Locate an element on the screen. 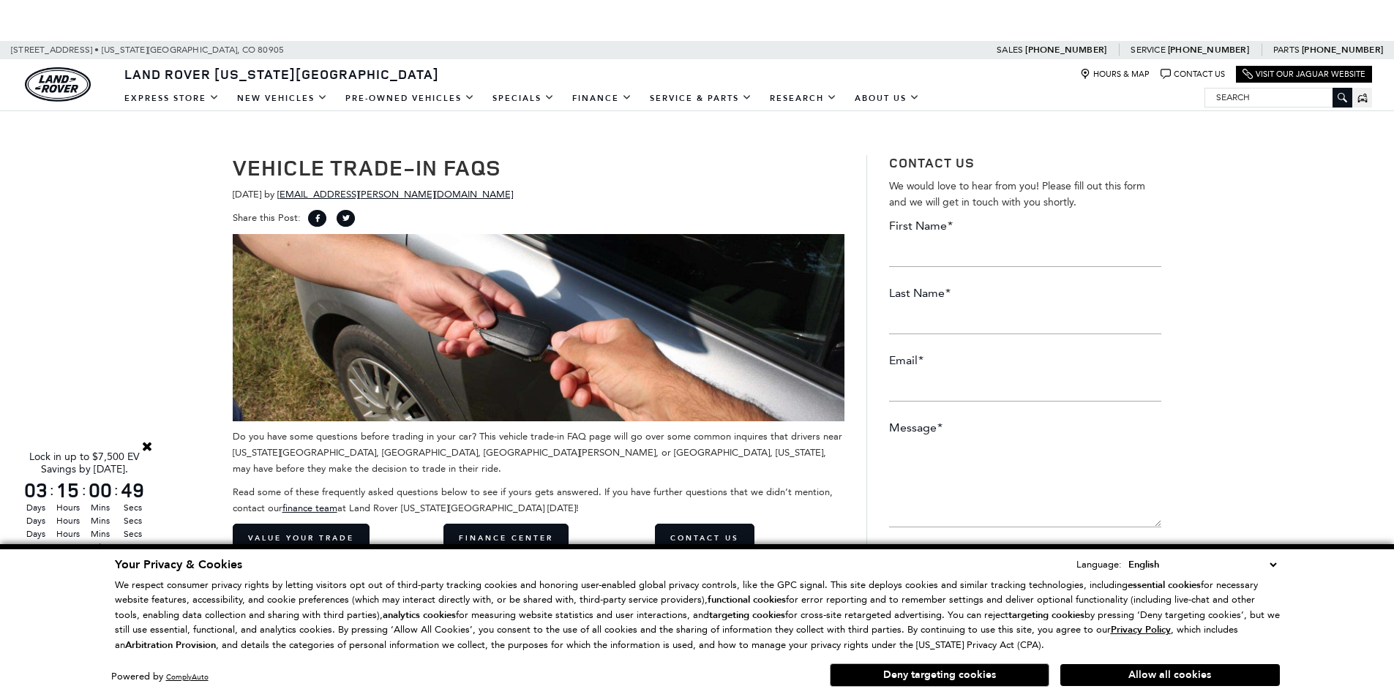  a: Value Your Trade is located at coordinates (301, 539).